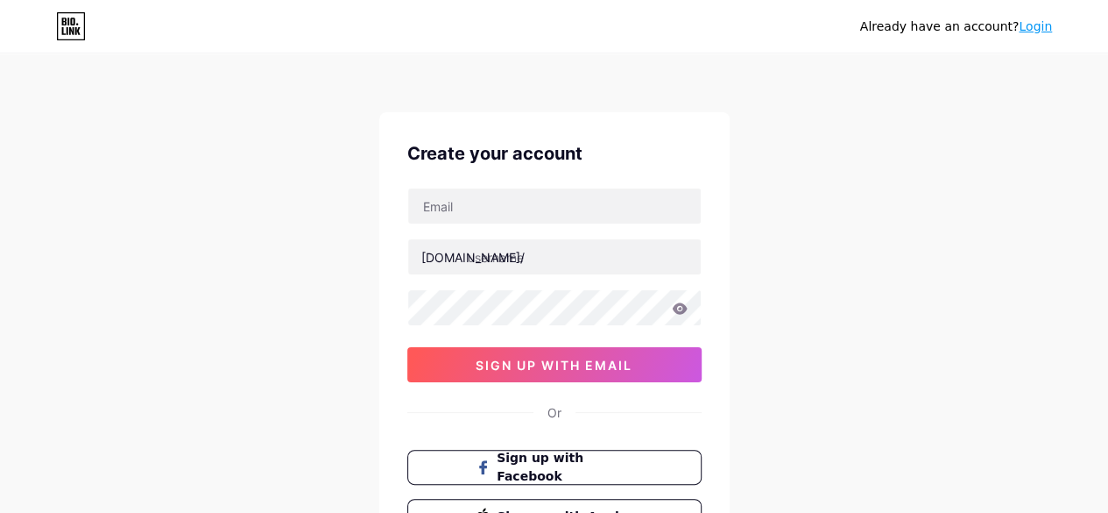 This screenshot has width=1108, height=513. I want to click on div: Create your account, so click(555, 153).